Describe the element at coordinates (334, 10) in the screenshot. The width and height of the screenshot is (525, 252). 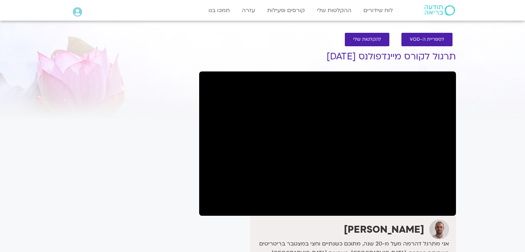
I see `a: ההקלטות שלי` at that location.